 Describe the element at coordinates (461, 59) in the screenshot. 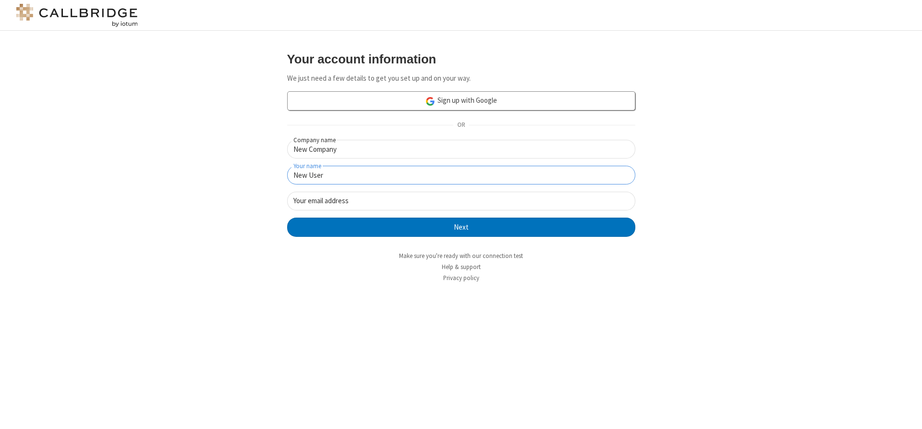

I see `h3: Your account information` at that location.